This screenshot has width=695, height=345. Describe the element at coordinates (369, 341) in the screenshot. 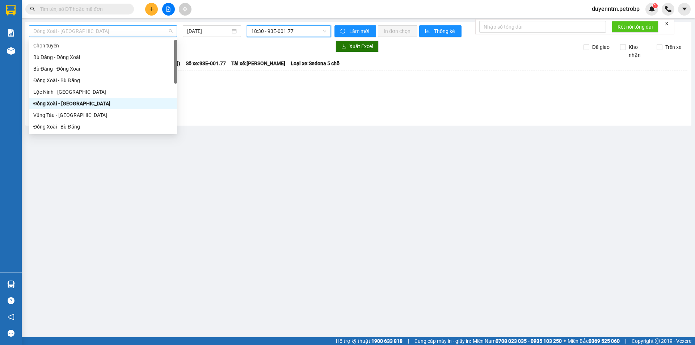

I see `span: Hỗ trợ kỹ thuật:` at that location.